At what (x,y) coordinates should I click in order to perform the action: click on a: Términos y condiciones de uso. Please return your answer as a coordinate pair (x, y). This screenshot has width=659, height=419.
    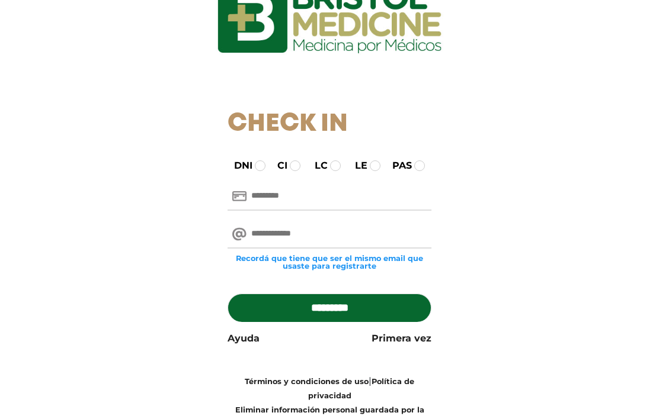
    Looking at the image, I should click on (306, 381).